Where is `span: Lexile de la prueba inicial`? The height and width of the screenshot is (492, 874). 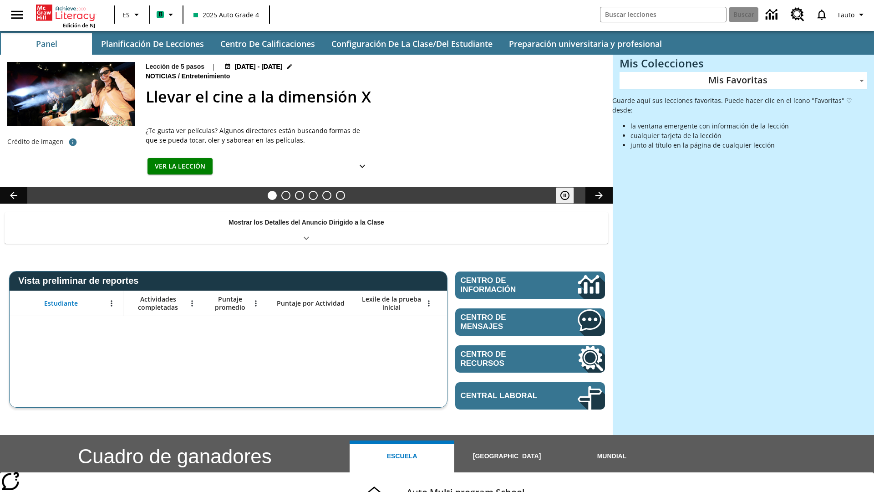 span: Lexile de la prueba inicial is located at coordinates (391, 303).